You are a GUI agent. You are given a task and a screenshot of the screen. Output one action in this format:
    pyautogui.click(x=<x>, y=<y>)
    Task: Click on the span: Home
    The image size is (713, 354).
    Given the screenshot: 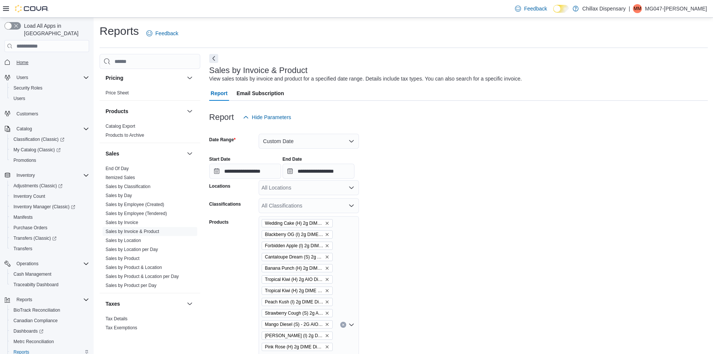 What is the action you would take?
    pyautogui.click(x=51, y=62)
    